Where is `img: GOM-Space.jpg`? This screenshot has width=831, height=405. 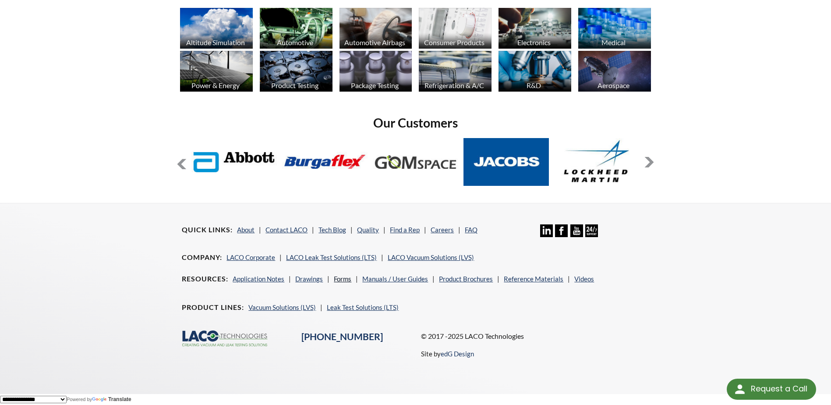
img: GOM-Space.jpg is located at coordinates (415, 162).